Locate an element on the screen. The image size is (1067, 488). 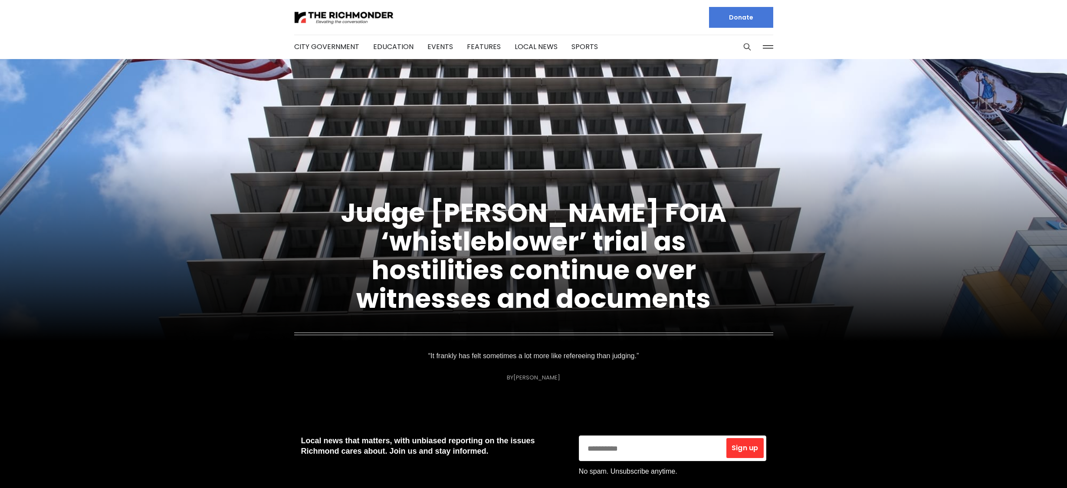
span: No spam. Unsubscribe anytime. is located at coordinates (629, 471).